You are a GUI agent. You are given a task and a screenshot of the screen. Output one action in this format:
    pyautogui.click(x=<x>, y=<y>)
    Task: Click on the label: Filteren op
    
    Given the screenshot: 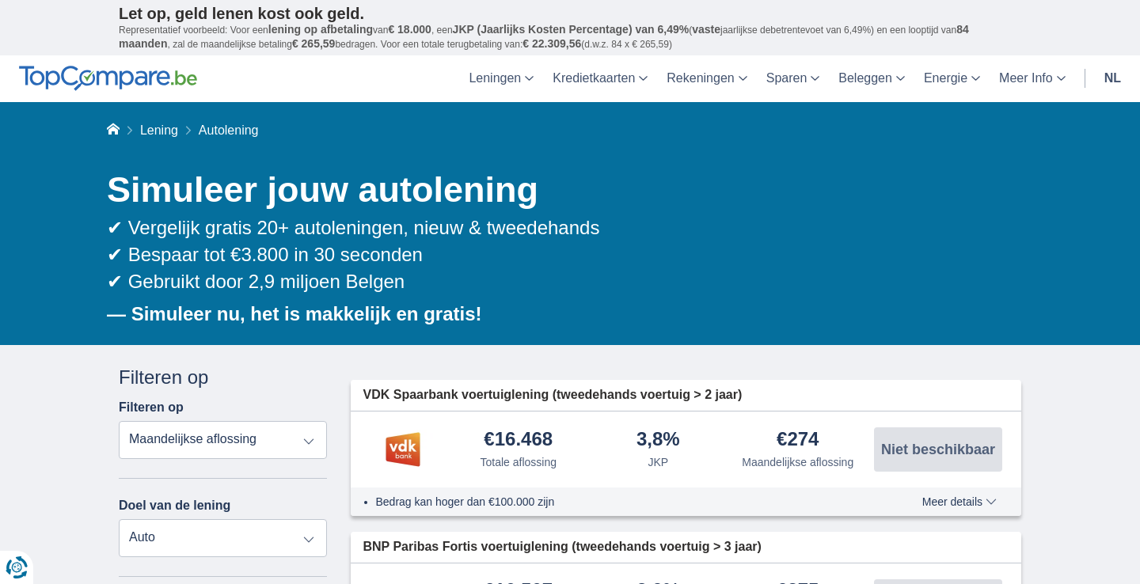 What is the action you would take?
    pyautogui.click(x=151, y=408)
    